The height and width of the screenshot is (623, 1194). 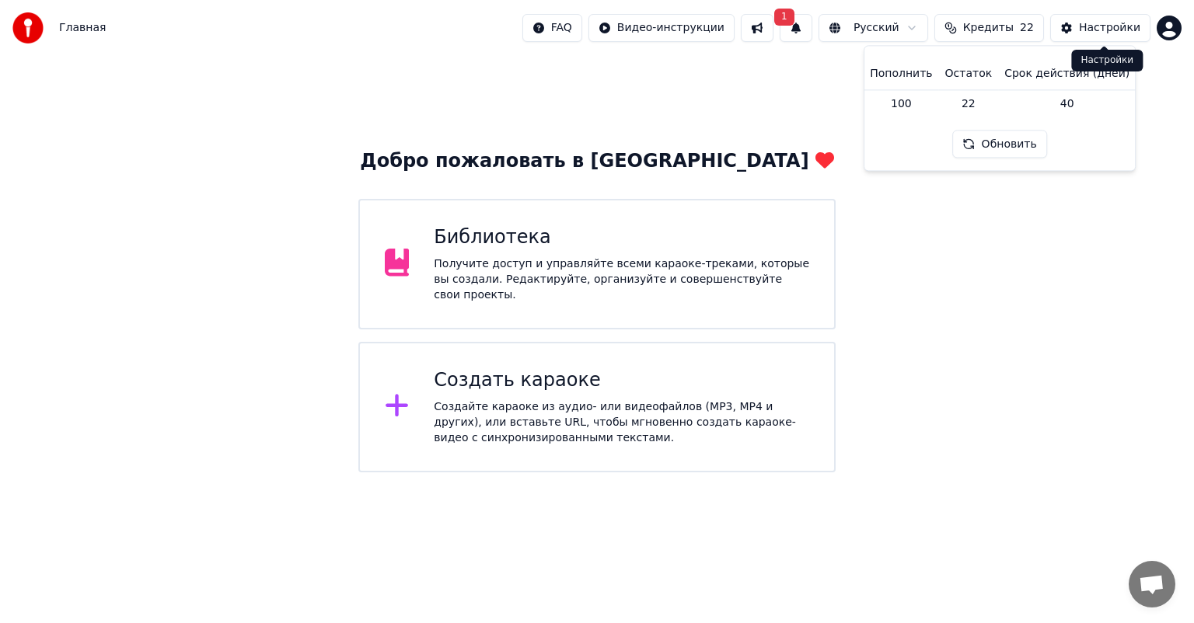 What do you see at coordinates (82, 28) in the screenshot?
I see `nav: breadcrumb` at bounding box center [82, 28].